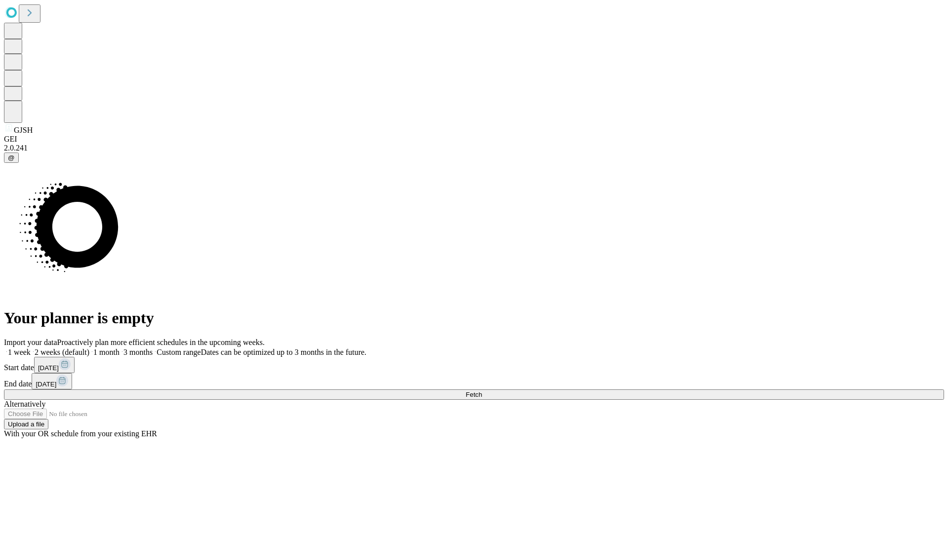 The image size is (948, 533). What do you see at coordinates (474, 394) in the screenshot?
I see `button: Fetch` at bounding box center [474, 394].